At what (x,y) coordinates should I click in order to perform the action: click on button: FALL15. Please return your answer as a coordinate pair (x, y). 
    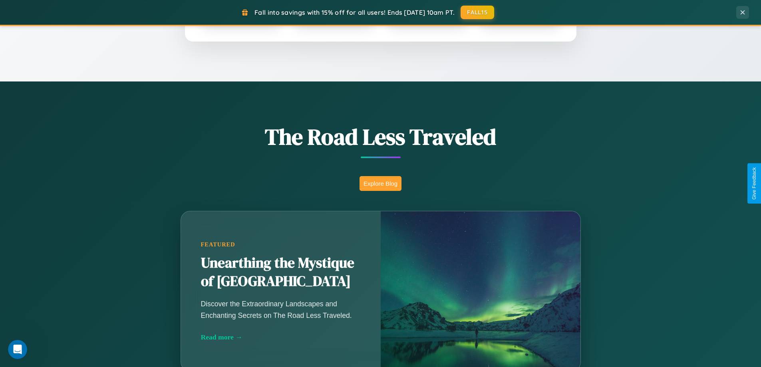
    Looking at the image, I should click on (477, 12).